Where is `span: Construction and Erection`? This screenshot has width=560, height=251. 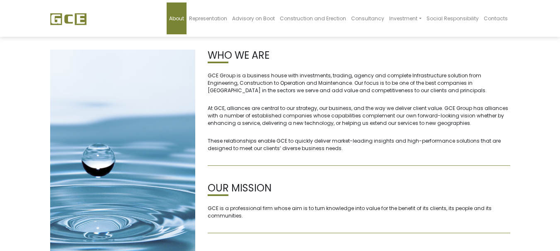
span: Construction and Erection is located at coordinates (313, 18).